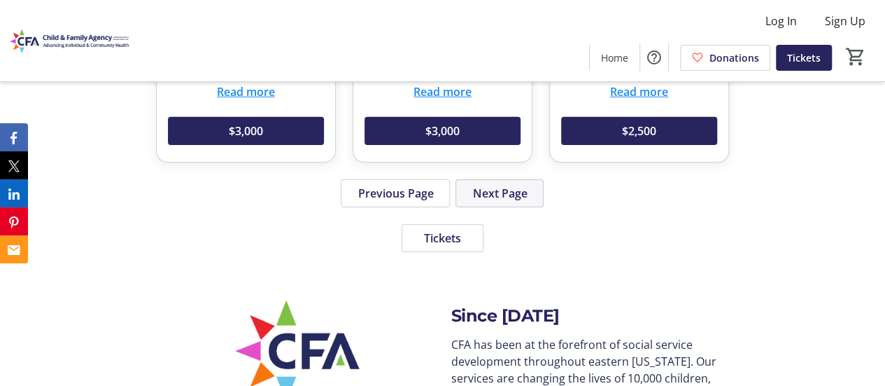 This screenshot has height=386, width=885. Describe the element at coordinates (639, 131) in the screenshot. I see `button: $2,500` at that location.